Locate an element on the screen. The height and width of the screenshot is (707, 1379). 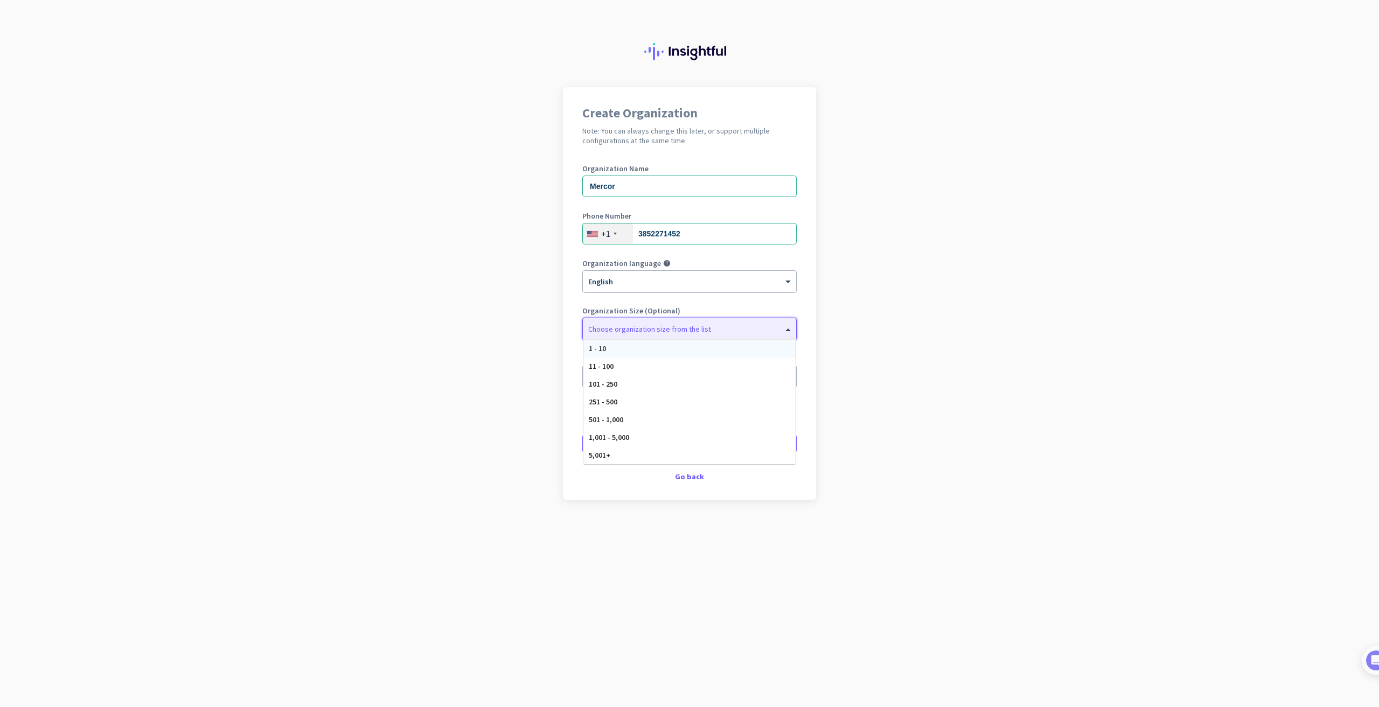
h1: Create Organization is located at coordinates (690, 113).